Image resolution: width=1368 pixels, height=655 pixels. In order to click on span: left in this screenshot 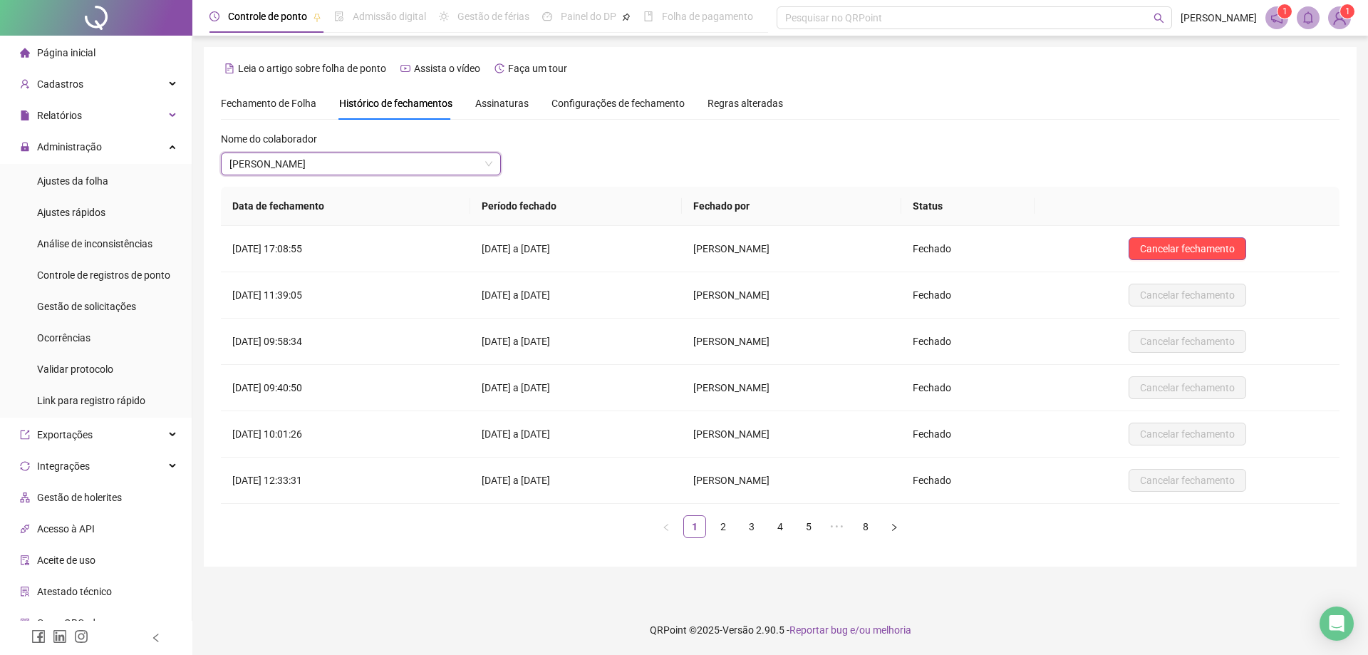, I will do `click(156, 638)`.